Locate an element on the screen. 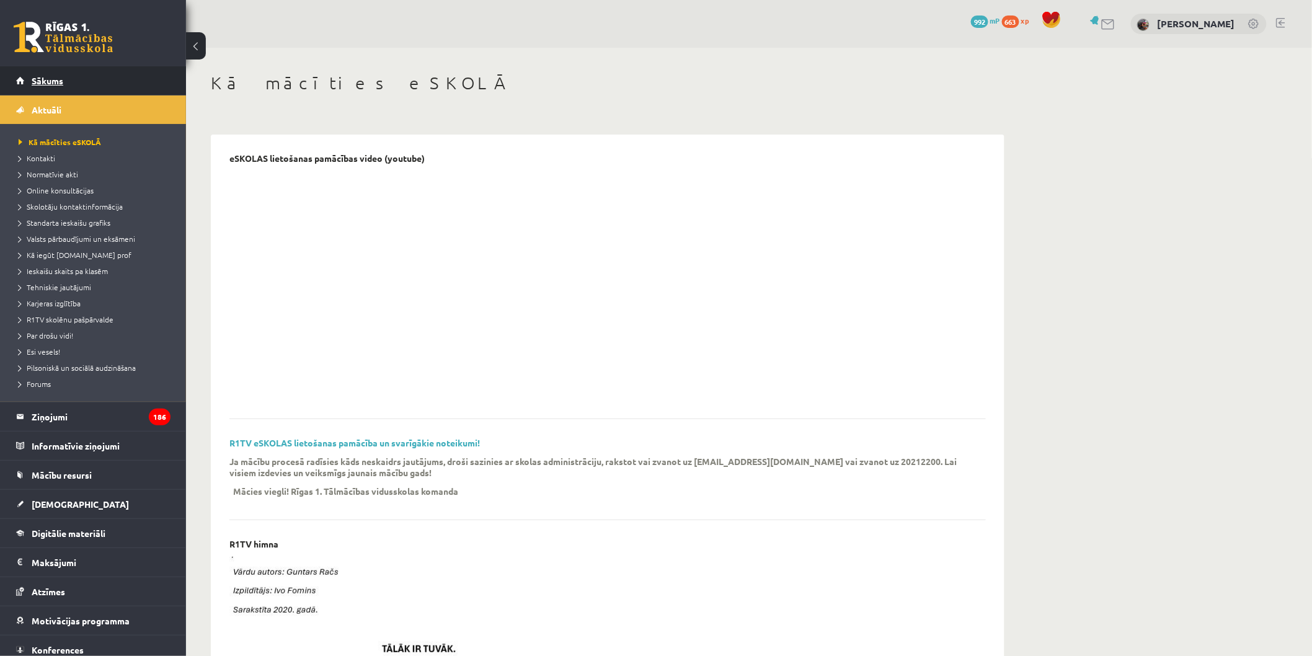  span: Forums is located at coordinates (35, 384).